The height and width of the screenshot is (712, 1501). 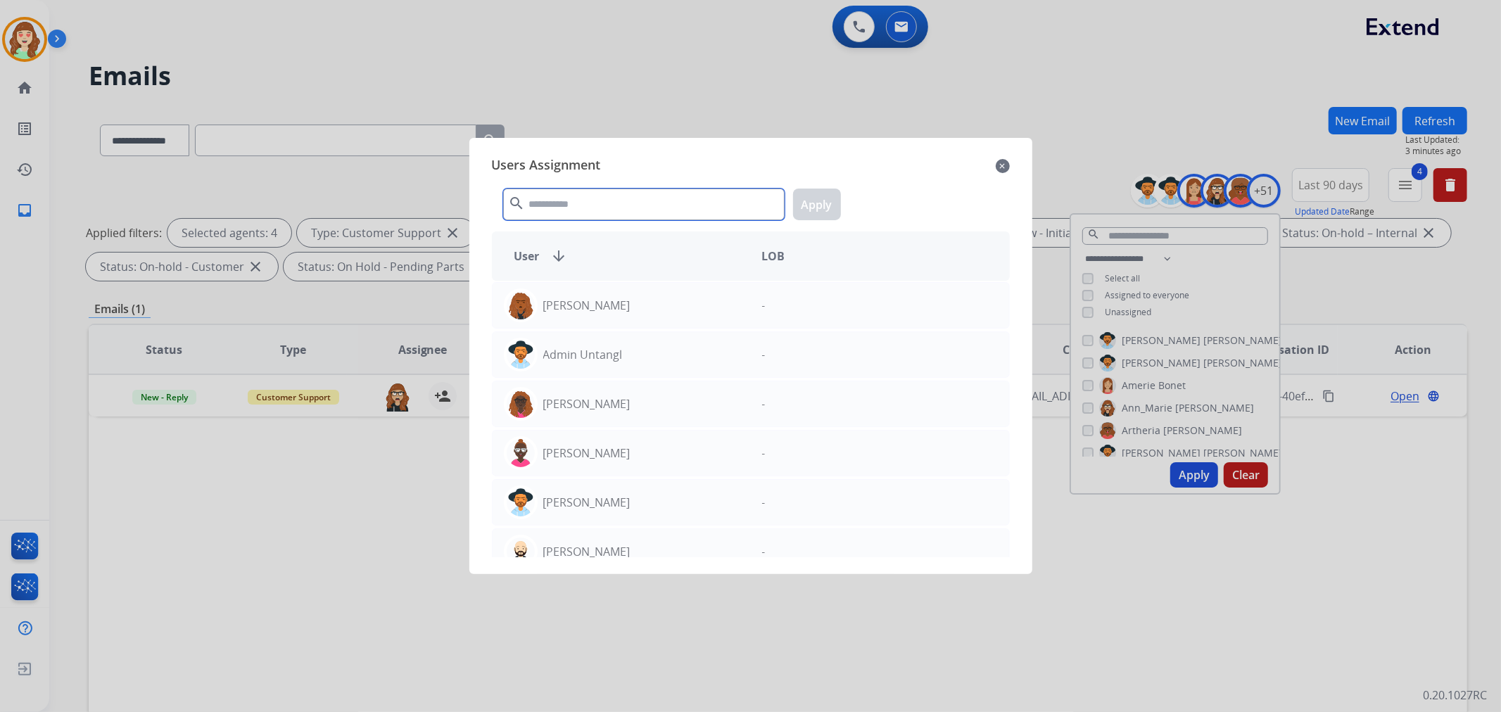 I want to click on mat-icon: arrow_downward, so click(x=559, y=256).